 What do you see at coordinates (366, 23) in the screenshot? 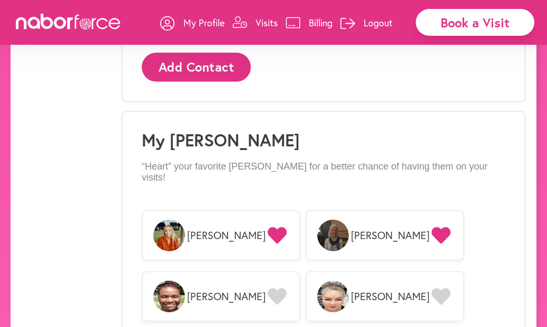
I see `a: Logout` at bounding box center [366, 23].